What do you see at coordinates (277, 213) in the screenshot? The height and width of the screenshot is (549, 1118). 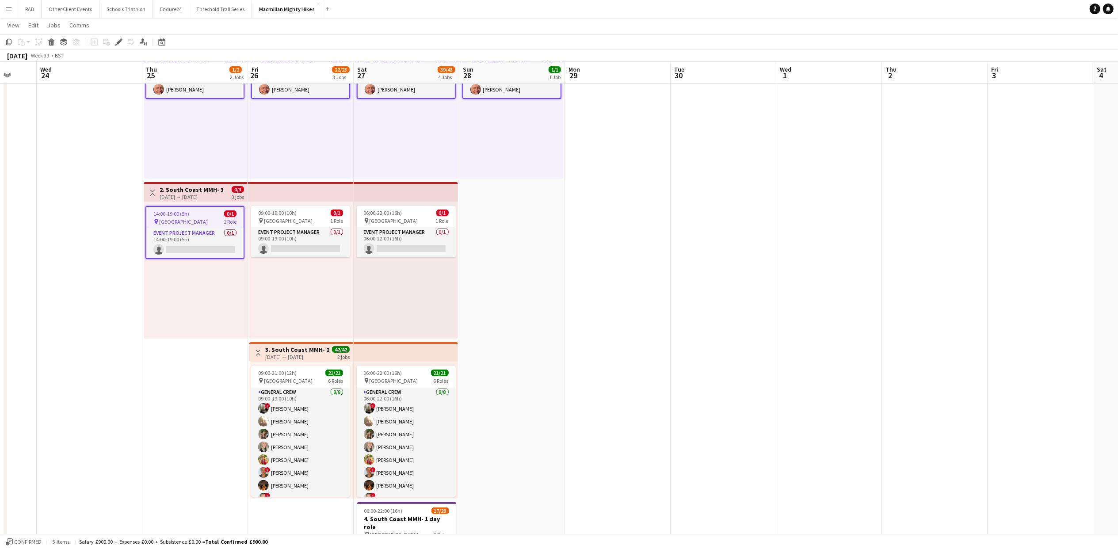 I see `span: 09:00-19:00 (10h)` at bounding box center [277, 213].